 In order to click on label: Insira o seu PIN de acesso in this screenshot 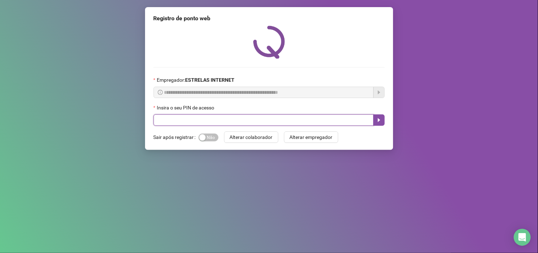, I will do `click(186, 108)`.